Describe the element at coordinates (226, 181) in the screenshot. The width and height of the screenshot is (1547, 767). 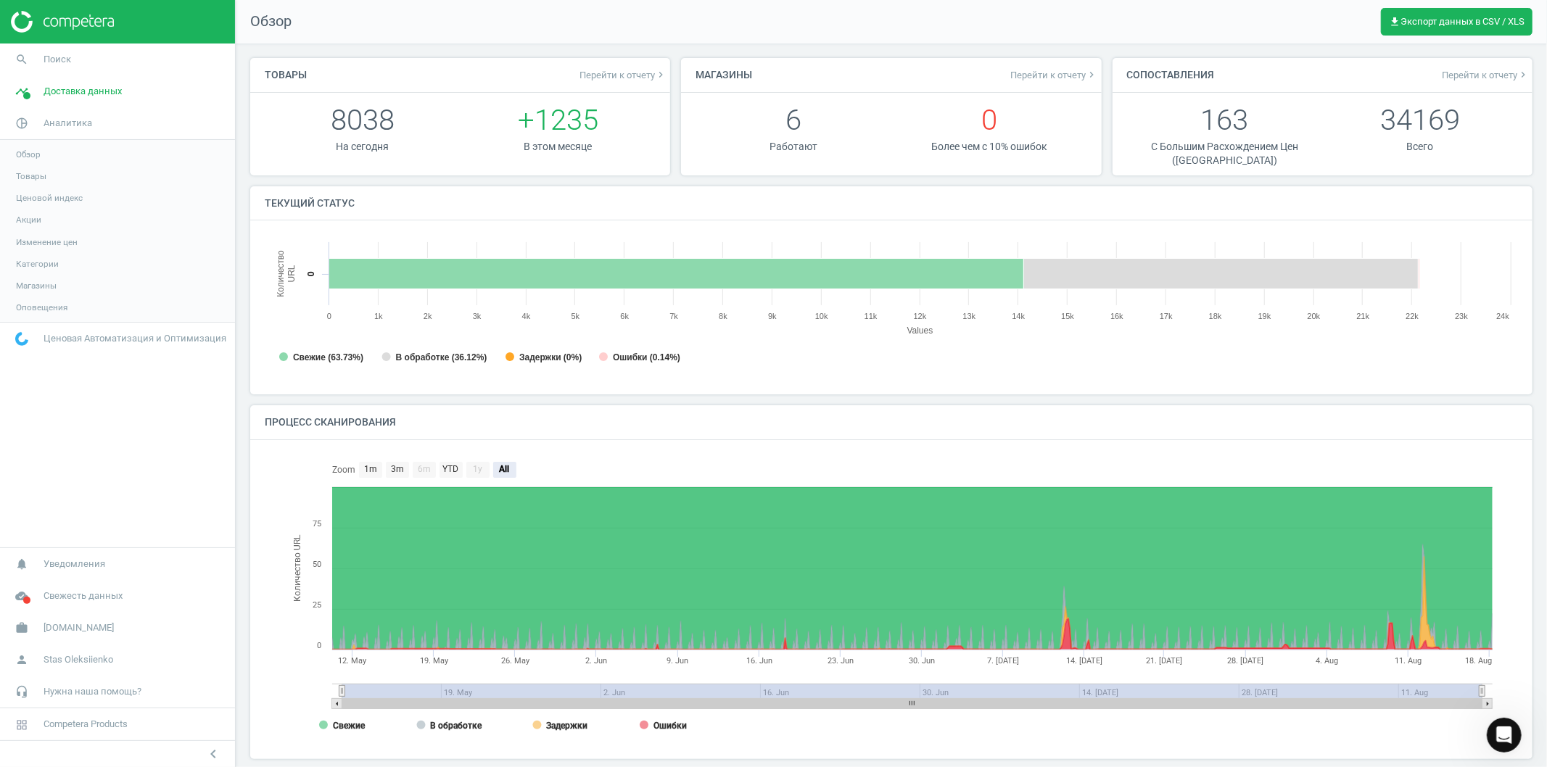
I see `div: Дякую чекаємо` at that location.